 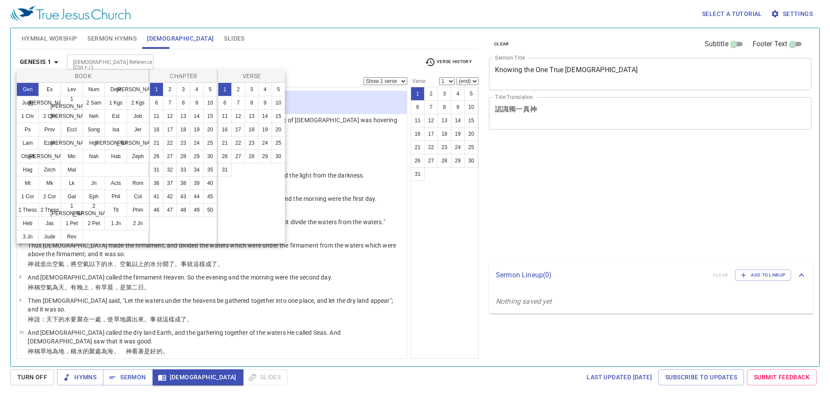 I want to click on button: 25, so click(x=278, y=143).